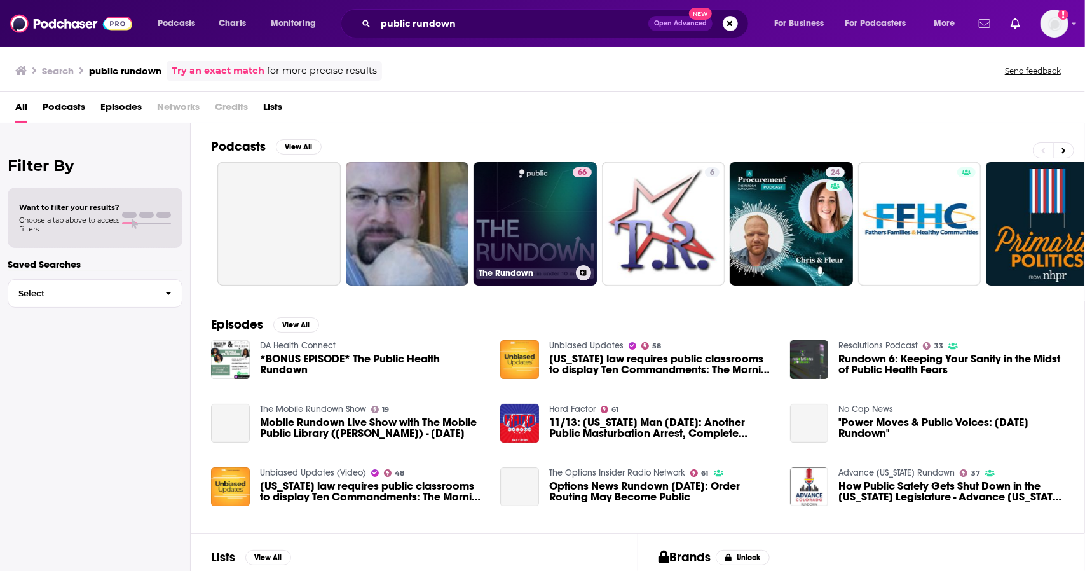 Image resolution: width=1085 pixels, height=571 pixels. I want to click on span: For Business, so click(799, 24).